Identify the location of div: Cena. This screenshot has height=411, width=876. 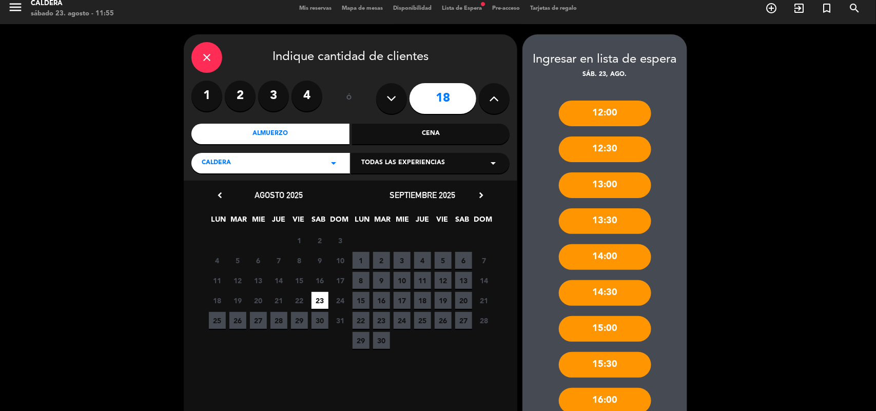
(431, 134).